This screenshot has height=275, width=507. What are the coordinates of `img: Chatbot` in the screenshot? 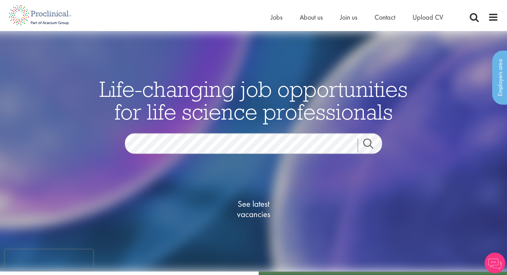 It's located at (495, 263).